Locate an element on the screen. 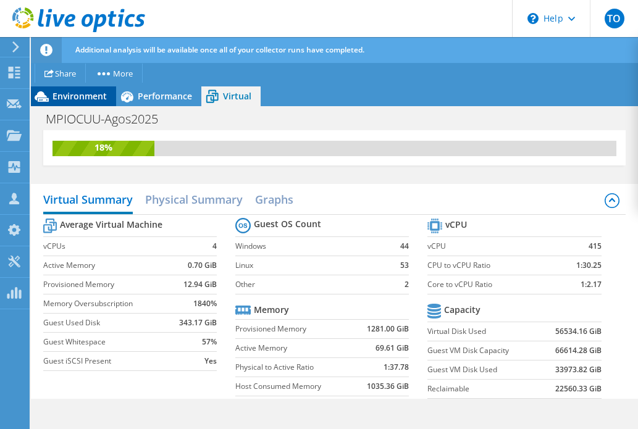 Image resolution: width=638 pixels, height=429 pixels. label: Host Consumed Memory is located at coordinates (294, 386).